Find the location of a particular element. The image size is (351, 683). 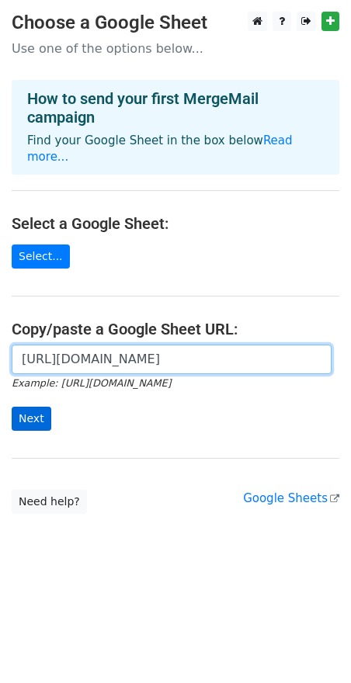

h4: Select a Google Sheet: is located at coordinates (175, 224).